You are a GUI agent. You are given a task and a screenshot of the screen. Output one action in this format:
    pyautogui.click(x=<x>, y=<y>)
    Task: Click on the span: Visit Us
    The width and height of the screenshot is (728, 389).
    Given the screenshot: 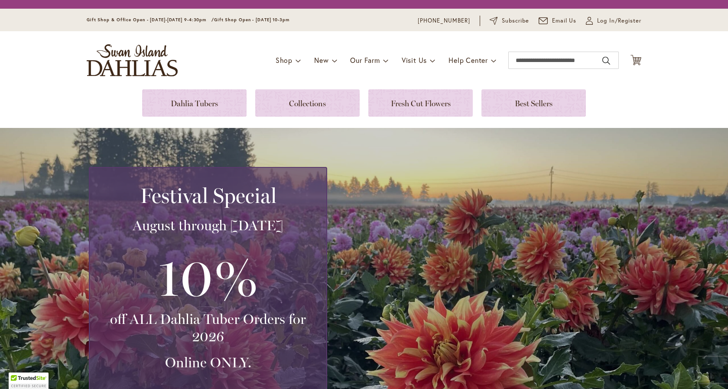 What is the action you would take?
    pyautogui.click(x=415, y=60)
    